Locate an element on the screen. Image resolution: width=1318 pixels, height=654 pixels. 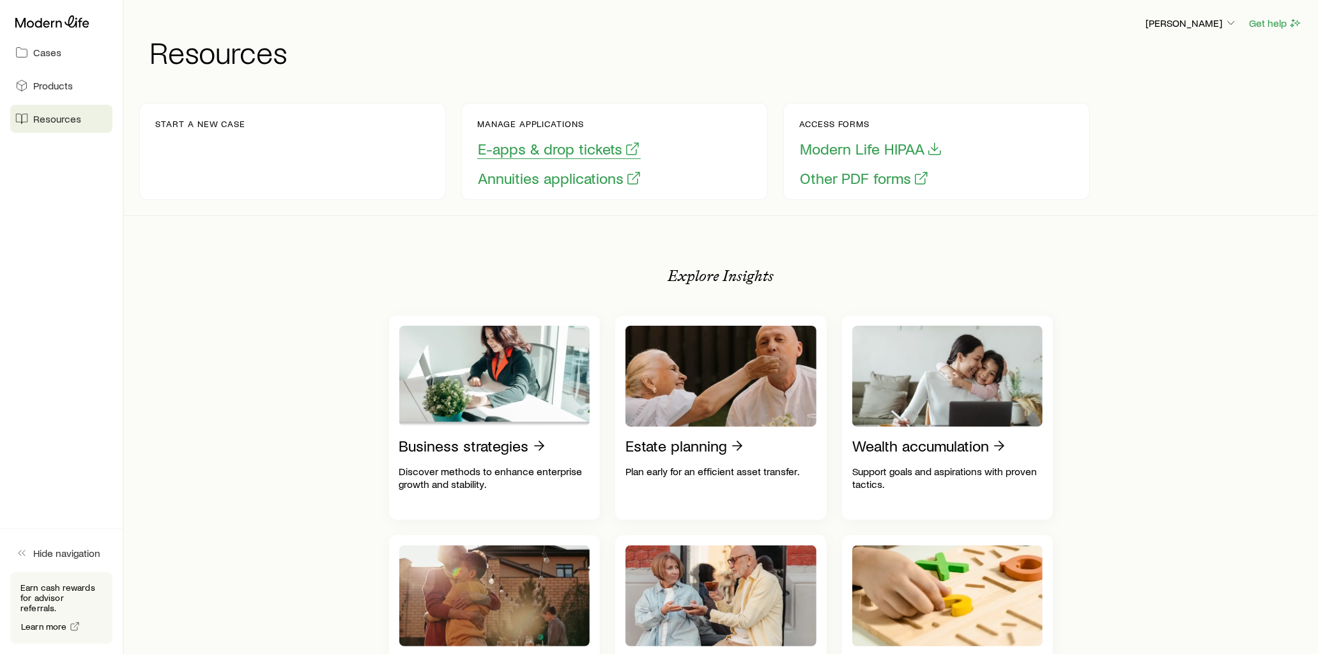
a: Business strategiesDiscover methods to enhance enterprise growth and stability. is located at coordinates (495, 418).